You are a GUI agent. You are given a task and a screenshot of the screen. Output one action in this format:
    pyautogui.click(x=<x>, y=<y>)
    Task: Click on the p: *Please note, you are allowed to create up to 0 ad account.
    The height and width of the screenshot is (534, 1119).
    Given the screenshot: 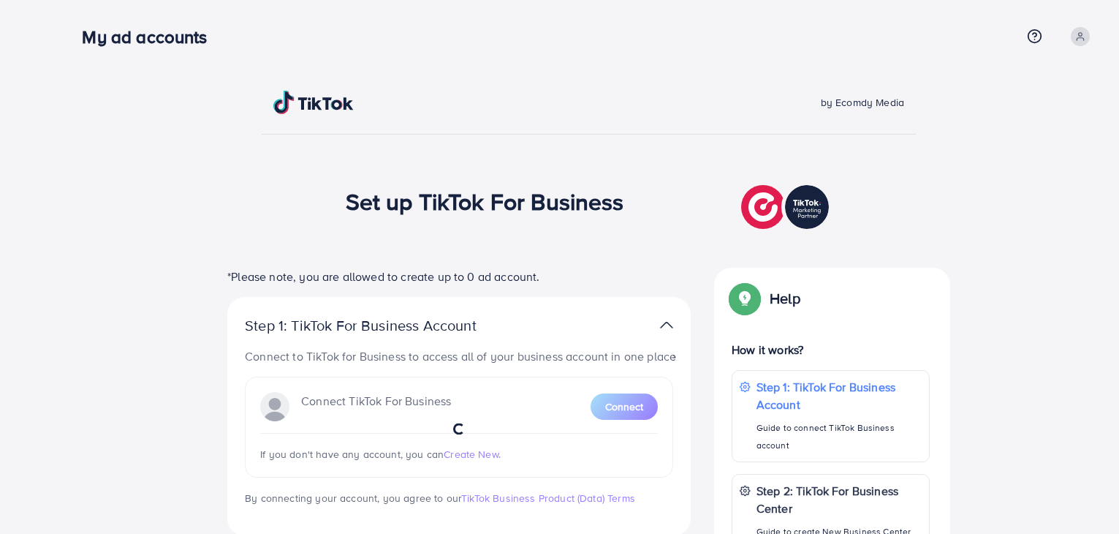 What is the action you would take?
    pyautogui.click(x=459, y=276)
    